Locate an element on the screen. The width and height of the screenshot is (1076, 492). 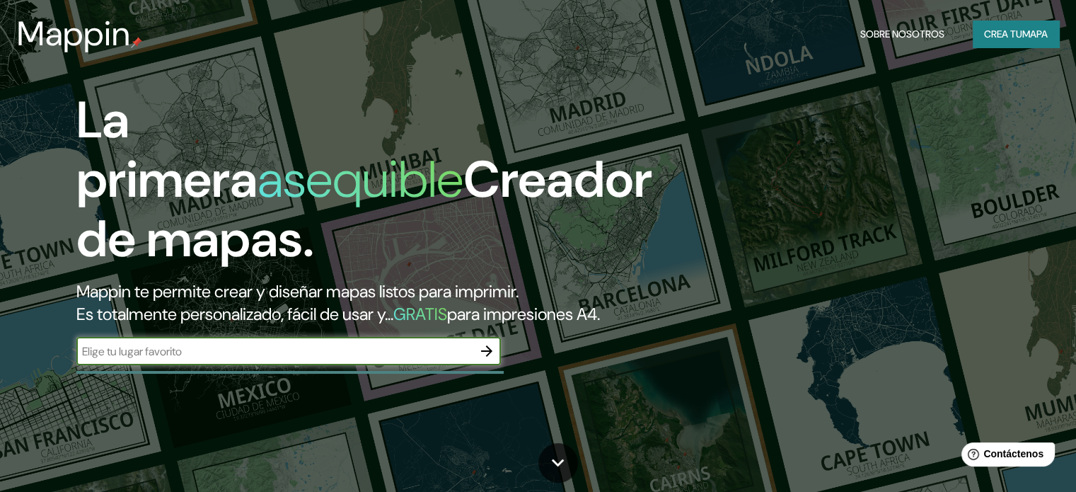
font: Sobre nosotros is located at coordinates (902, 34).